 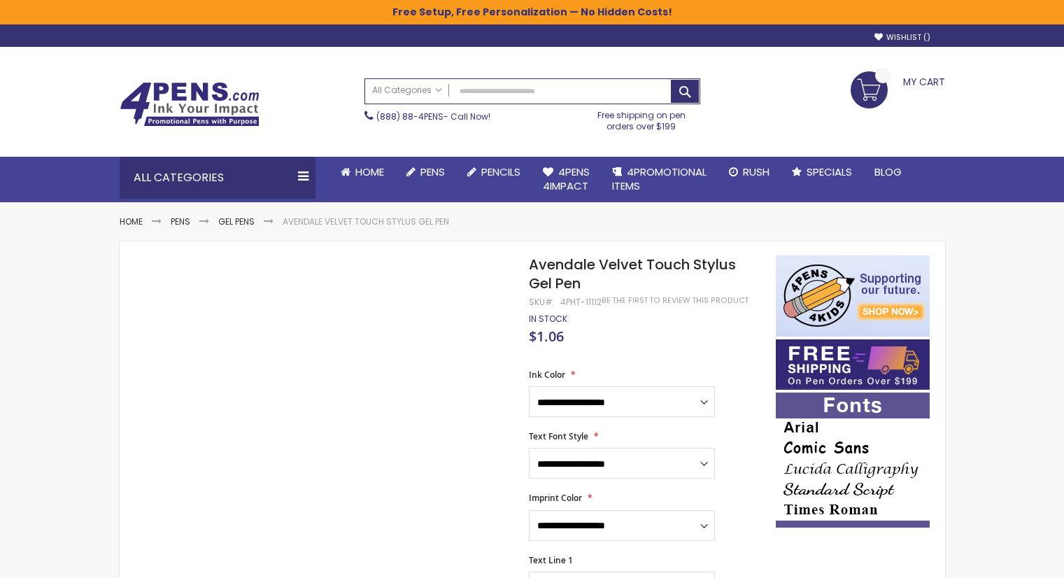 What do you see at coordinates (852, 459) in the screenshot?
I see `img: font-personalization-examples` at bounding box center [852, 459].